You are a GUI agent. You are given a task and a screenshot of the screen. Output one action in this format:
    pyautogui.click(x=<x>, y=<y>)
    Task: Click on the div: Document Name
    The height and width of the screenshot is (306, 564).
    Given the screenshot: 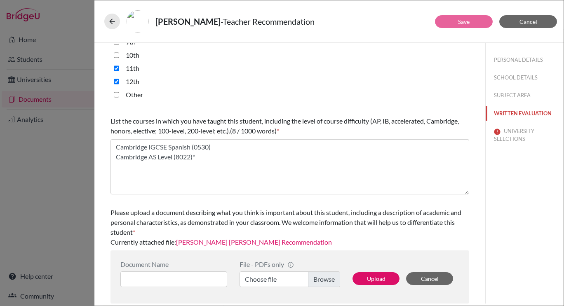 What is the action you would take?
    pyautogui.click(x=174, y=264)
    